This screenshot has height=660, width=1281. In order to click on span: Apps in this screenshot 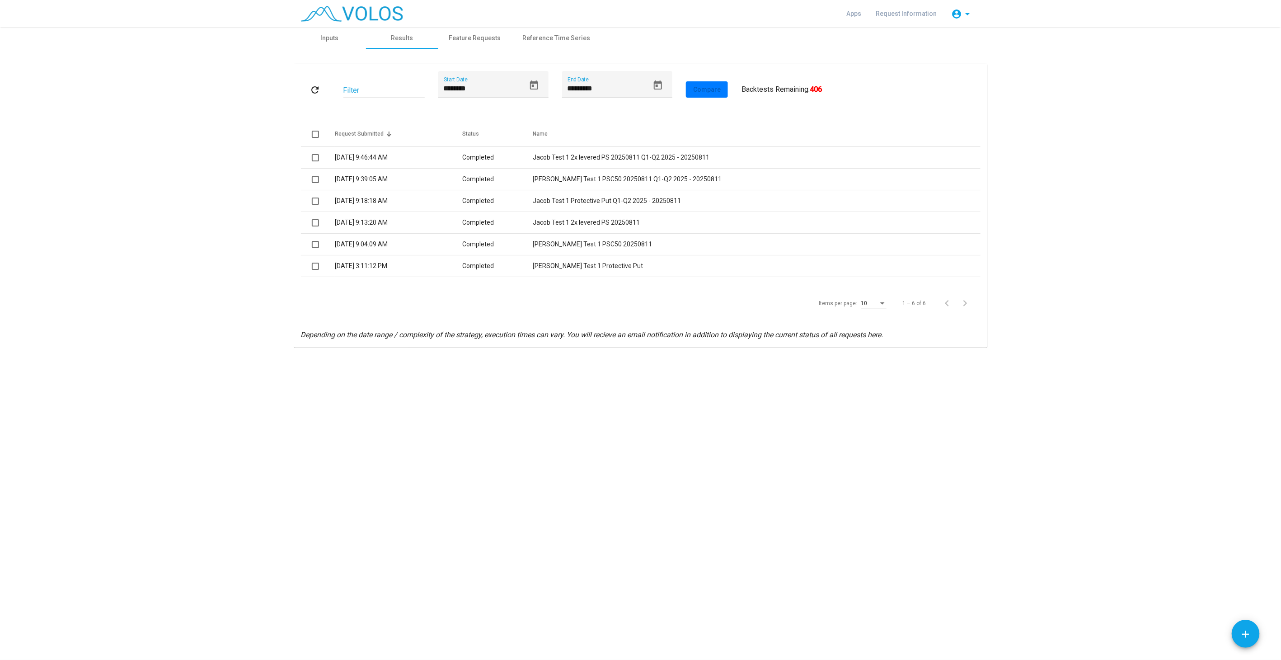, I will do `click(854, 14)`.